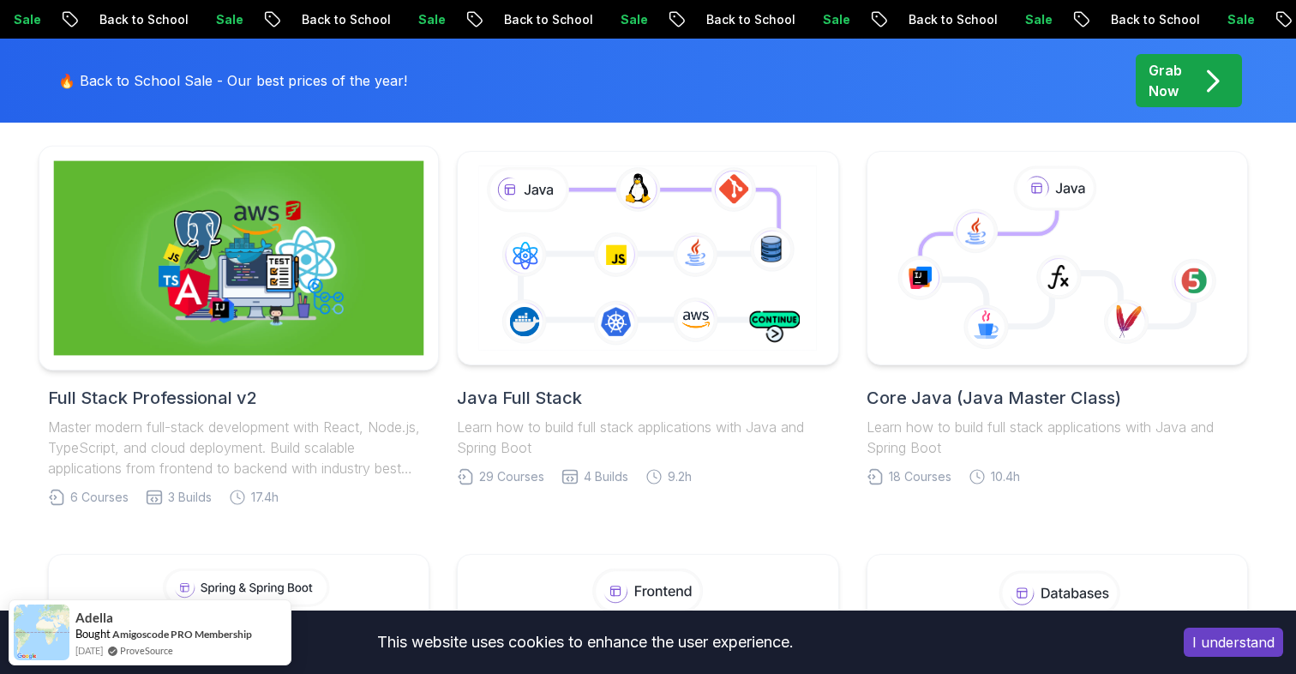 The width and height of the screenshot is (1296, 674). I want to click on a: Amigoscode PRO Membership, so click(182, 633).